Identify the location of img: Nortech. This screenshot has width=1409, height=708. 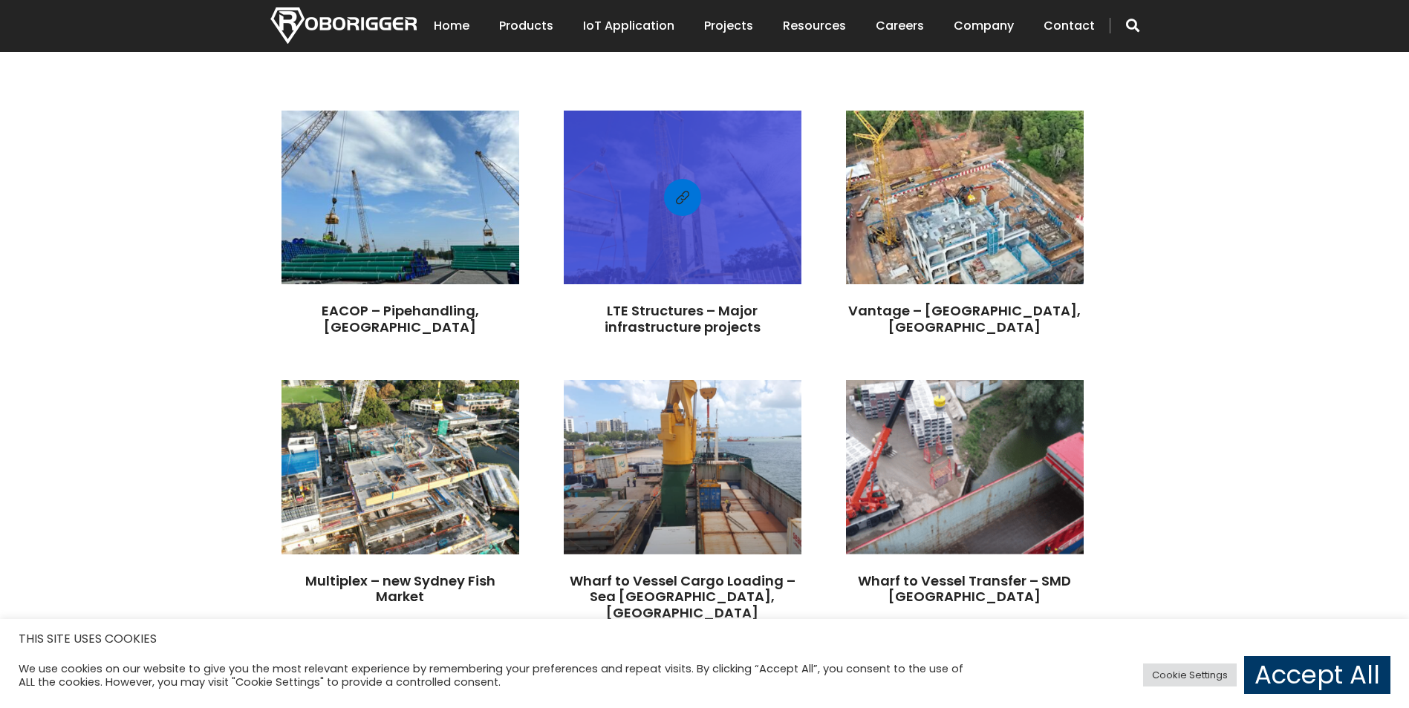
(343, 25).